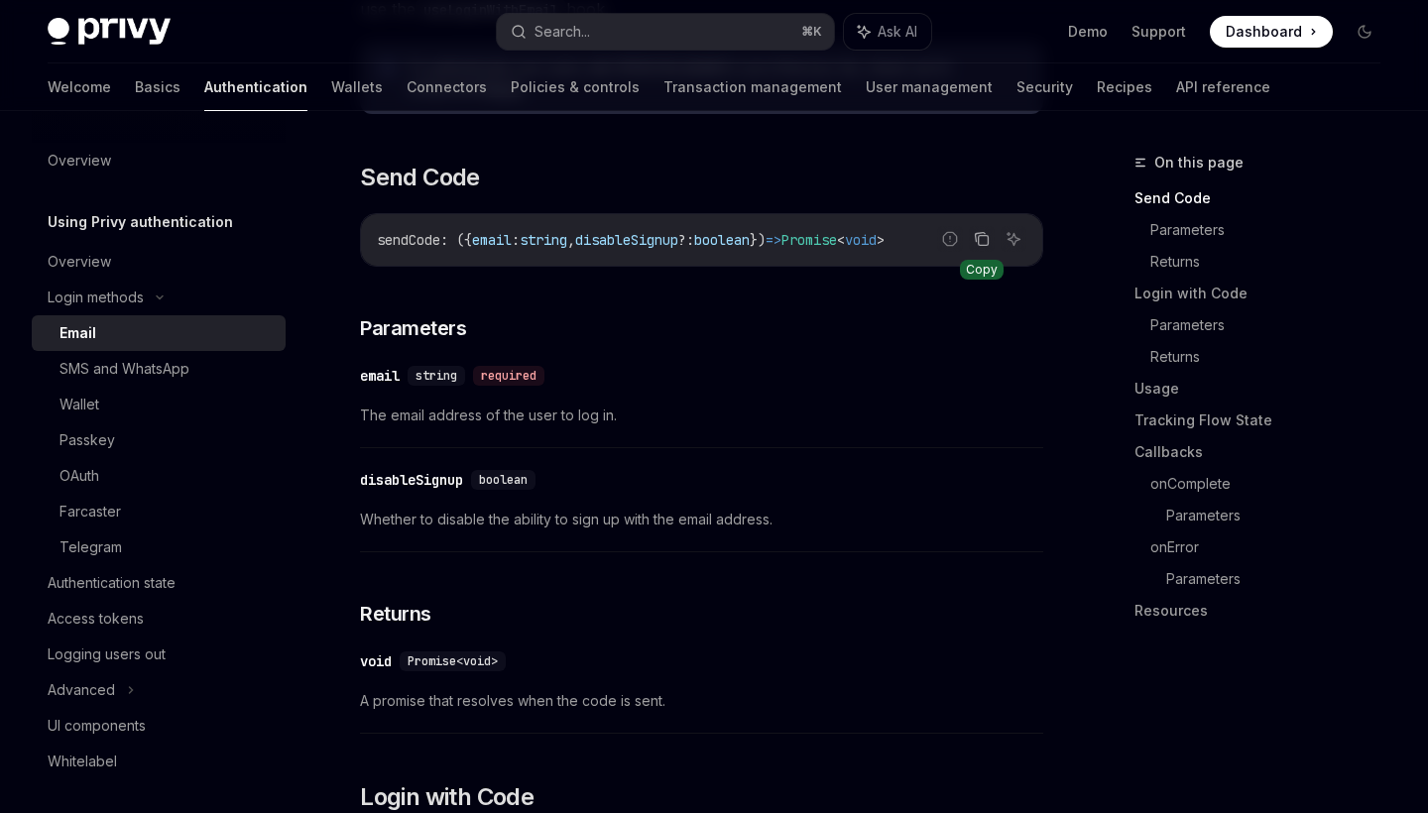 The image size is (1428, 813). What do you see at coordinates (492, 240) in the screenshot?
I see `span: email` at bounding box center [492, 240].